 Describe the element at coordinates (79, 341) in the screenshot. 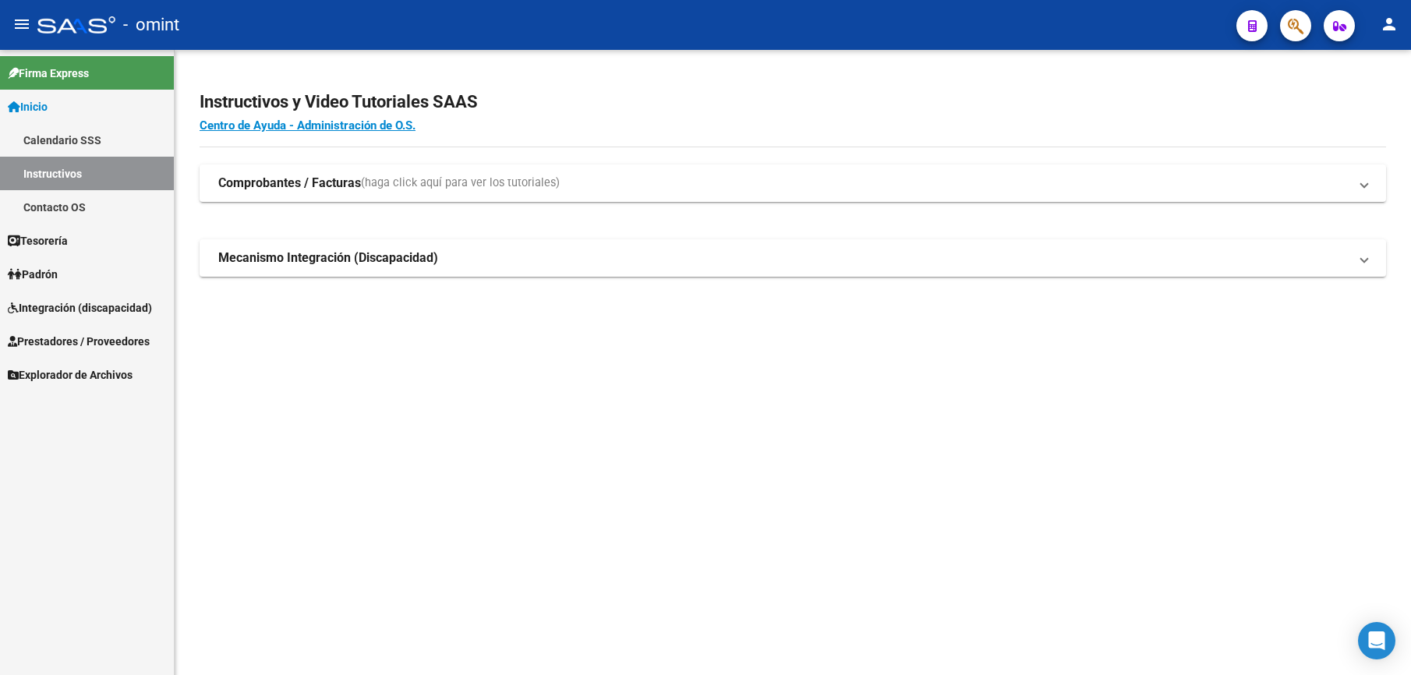

I see `span: Prestadores / Proveedores` at that location.